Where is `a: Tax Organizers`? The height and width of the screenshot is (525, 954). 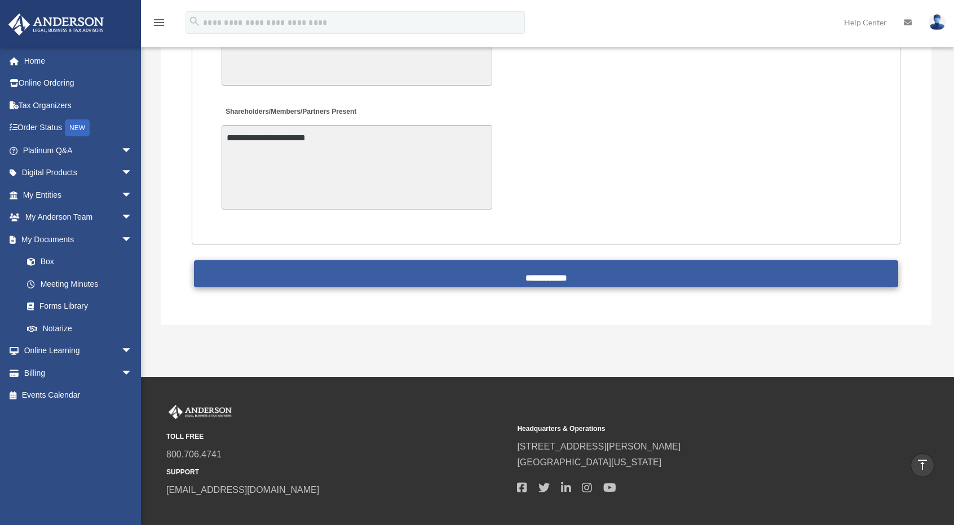 a: Tax Organizers is located at coordinates (78, 105).